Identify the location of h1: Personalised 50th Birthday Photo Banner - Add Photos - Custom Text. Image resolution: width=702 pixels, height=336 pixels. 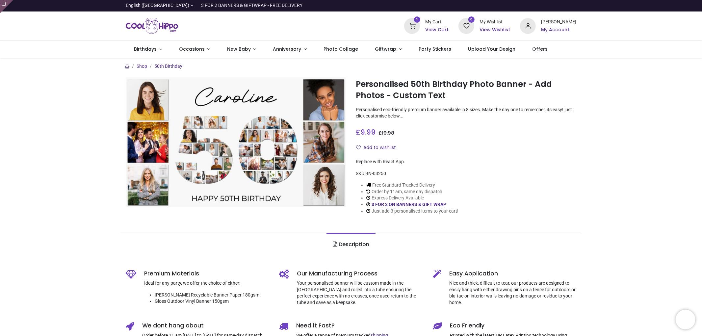
(466, 90).